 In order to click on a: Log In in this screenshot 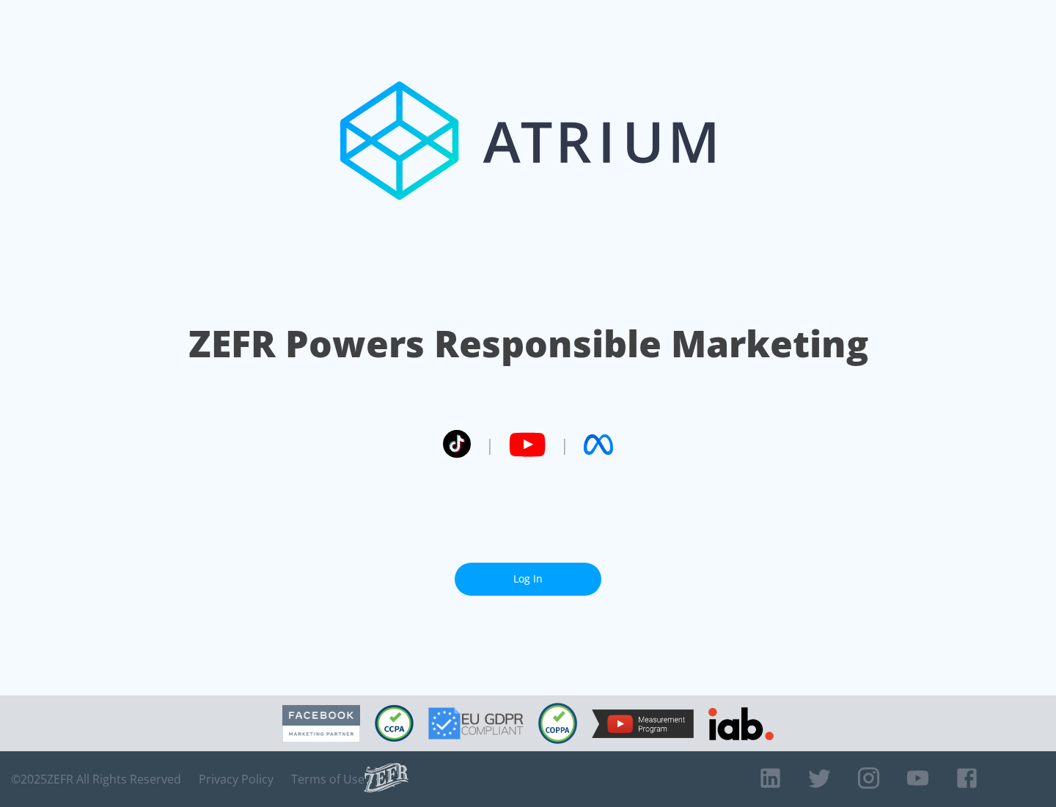, I will do `click(528, 579)`.